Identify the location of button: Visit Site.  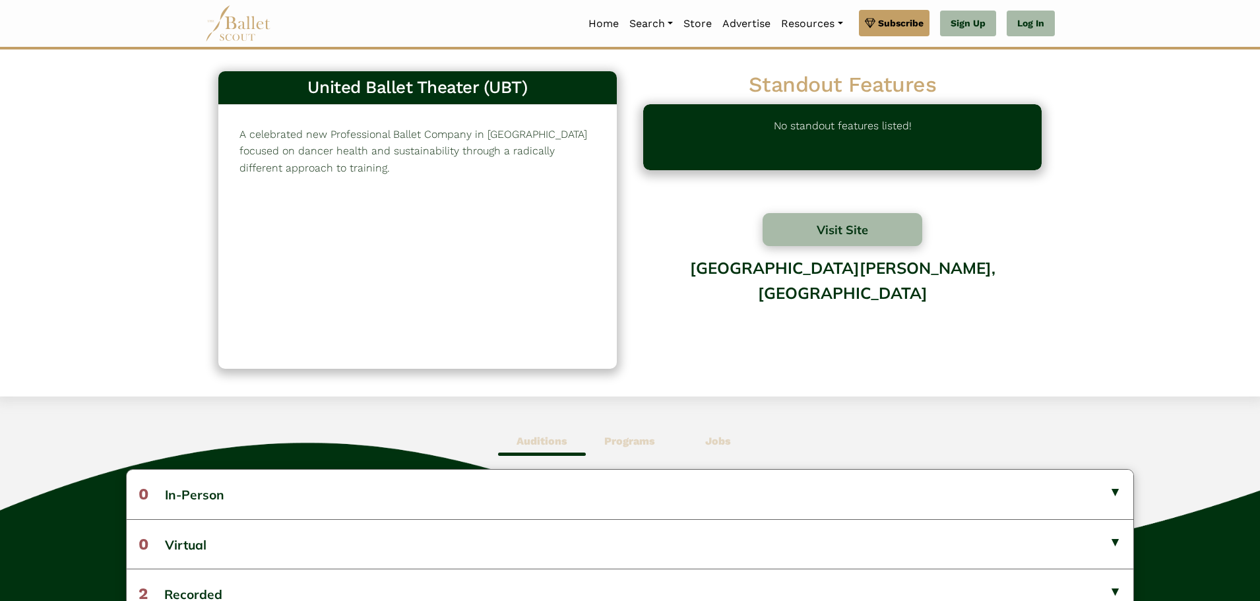
(842, 230).